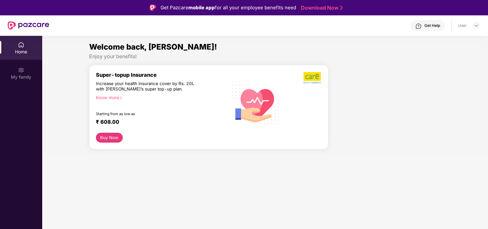  I want to click on img: svg+xml;base64,PHN2ZyB4bWxucz0iaHR0cDovL3d3dy53My5vcmcvMjAwMC9zdmciIHhtbG5zOnhsaW5rPSJodHRwOi8vd3..., so click(256, 102).